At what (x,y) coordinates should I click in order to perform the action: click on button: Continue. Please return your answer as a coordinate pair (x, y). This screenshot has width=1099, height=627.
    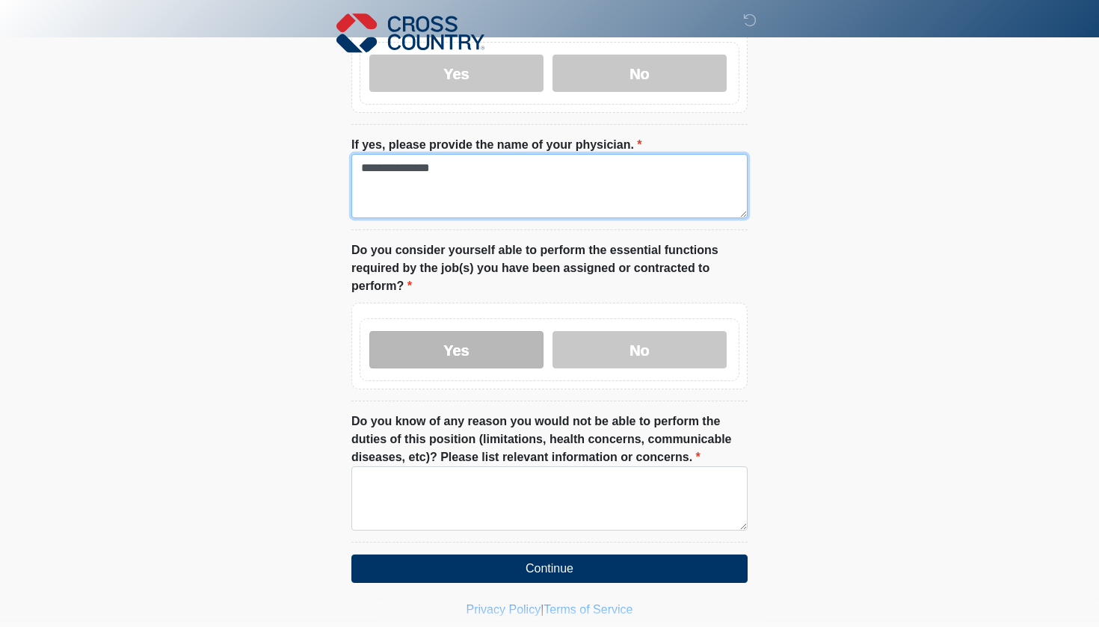
    Looking at the image, I should click on (550, 569).